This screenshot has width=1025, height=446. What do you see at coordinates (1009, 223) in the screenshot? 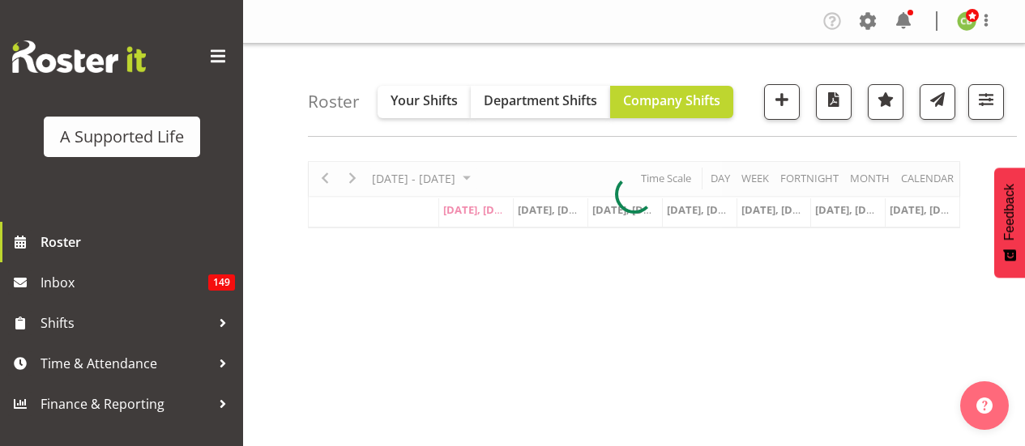
I see `button: Feedback - Show survey` at bounding box center [1009, 223].